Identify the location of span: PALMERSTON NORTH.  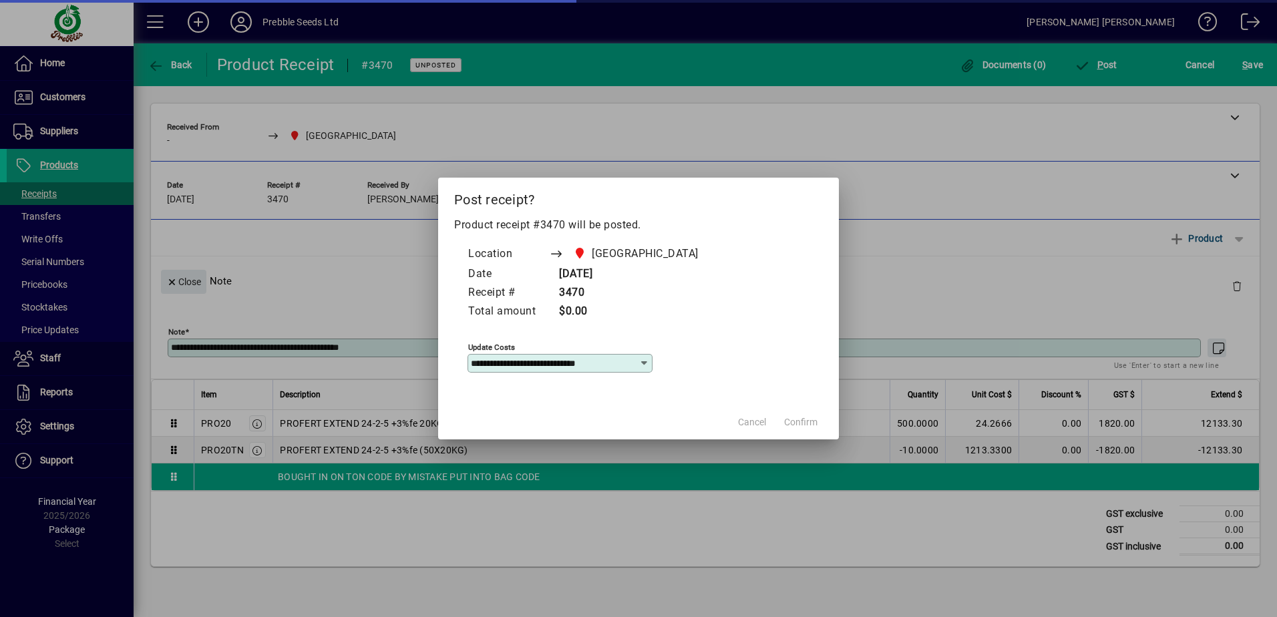
(637, 254).